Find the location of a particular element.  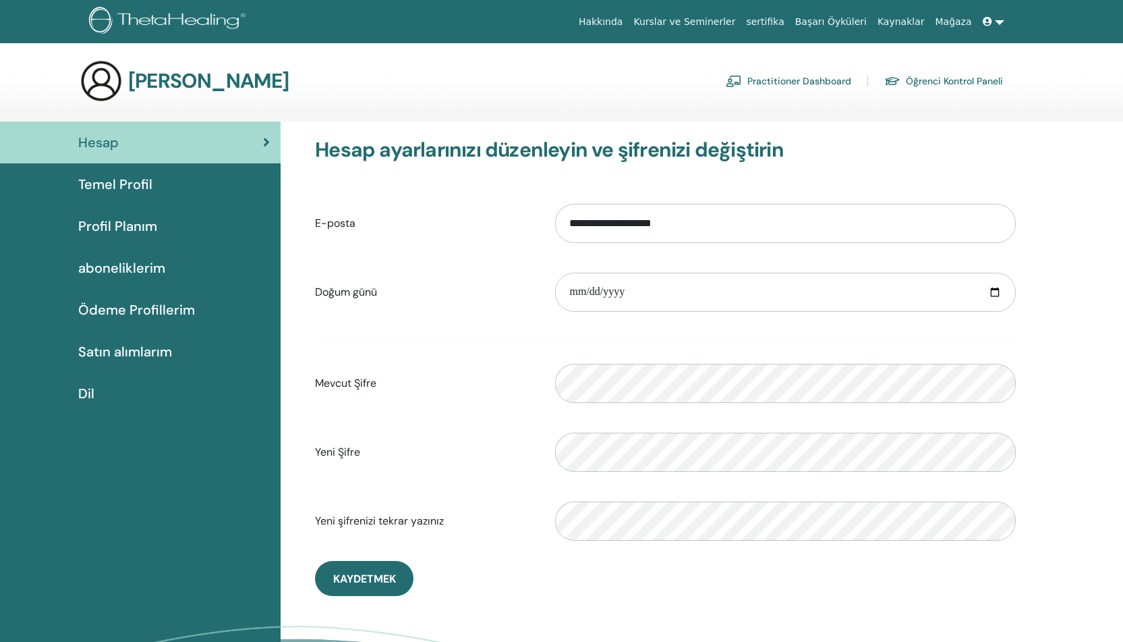

a: sertifika is located at coordinates (765, 22).